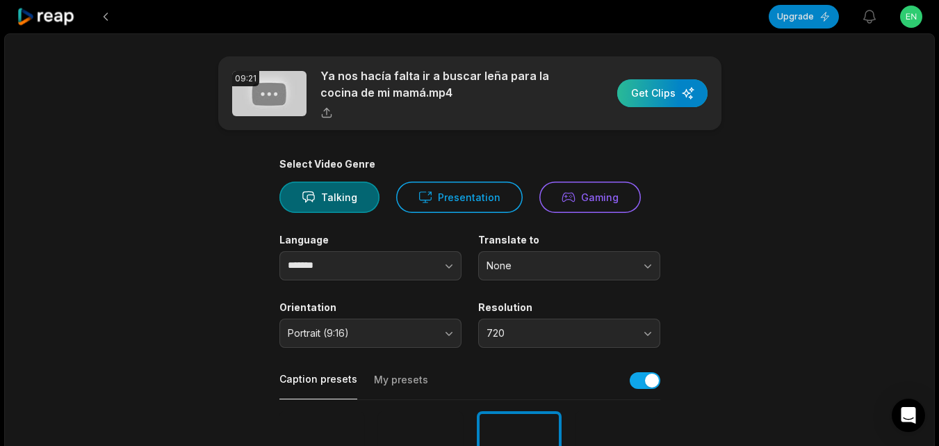 The width and height of the screenshot is (939, 446). I want to click on label: Resolution, so click(569, 307).